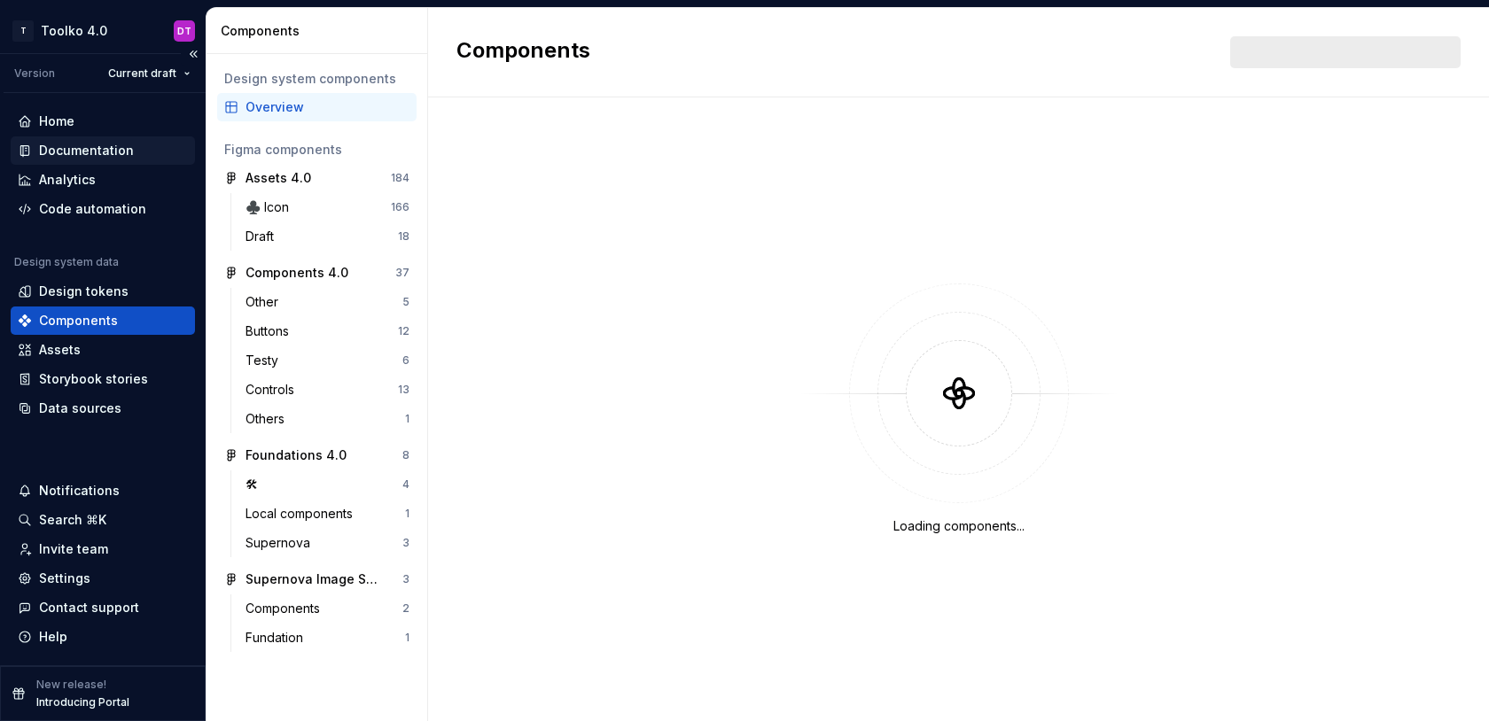 Image resolution: width=1489 pixels, height=721 pixels. What do you see at coordinates (263, 237) in the screenshot?
I see `div: Draft` at bounding box center [263, 237].